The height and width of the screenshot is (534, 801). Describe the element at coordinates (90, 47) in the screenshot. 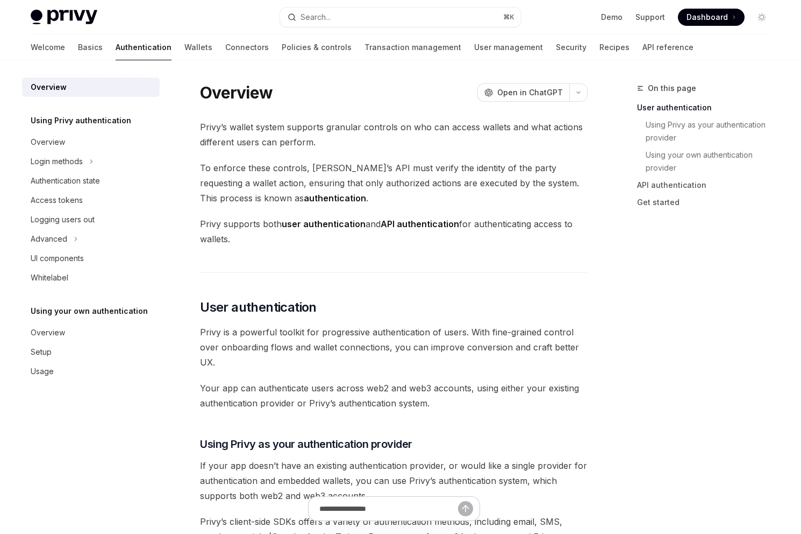

I see `a: Basics` at that location.